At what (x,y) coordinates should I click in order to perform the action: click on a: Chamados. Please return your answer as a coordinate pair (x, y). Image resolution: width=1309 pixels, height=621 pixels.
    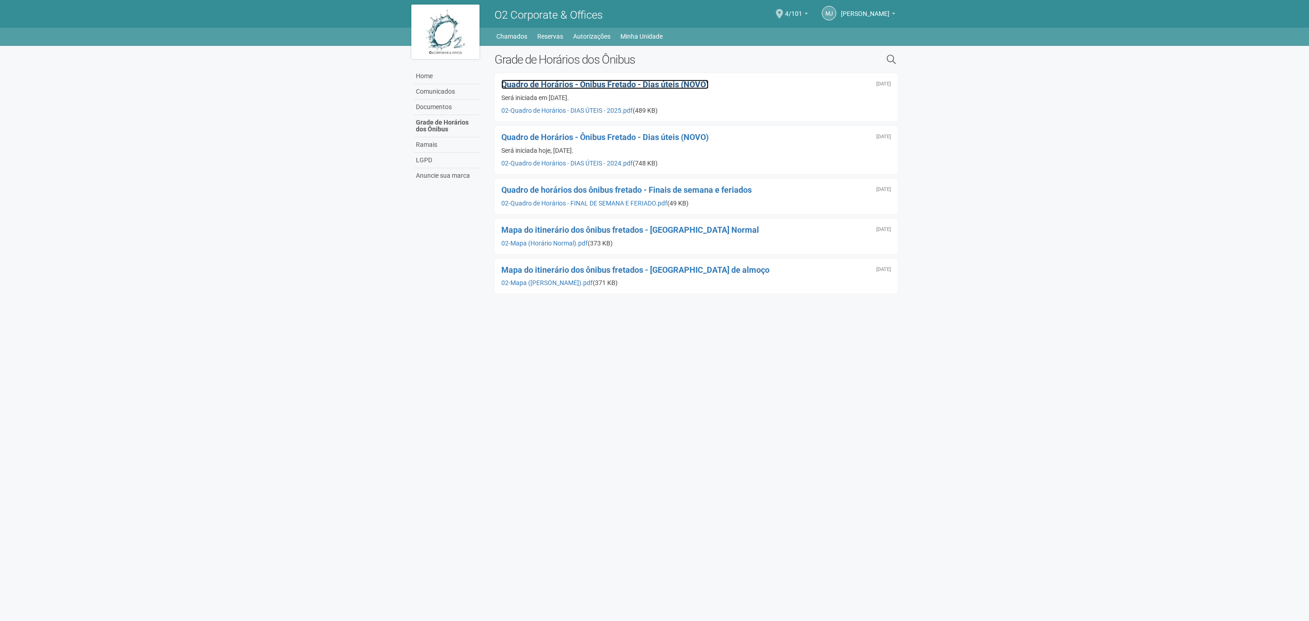
    Looking at the image, I should click on (512, 36).